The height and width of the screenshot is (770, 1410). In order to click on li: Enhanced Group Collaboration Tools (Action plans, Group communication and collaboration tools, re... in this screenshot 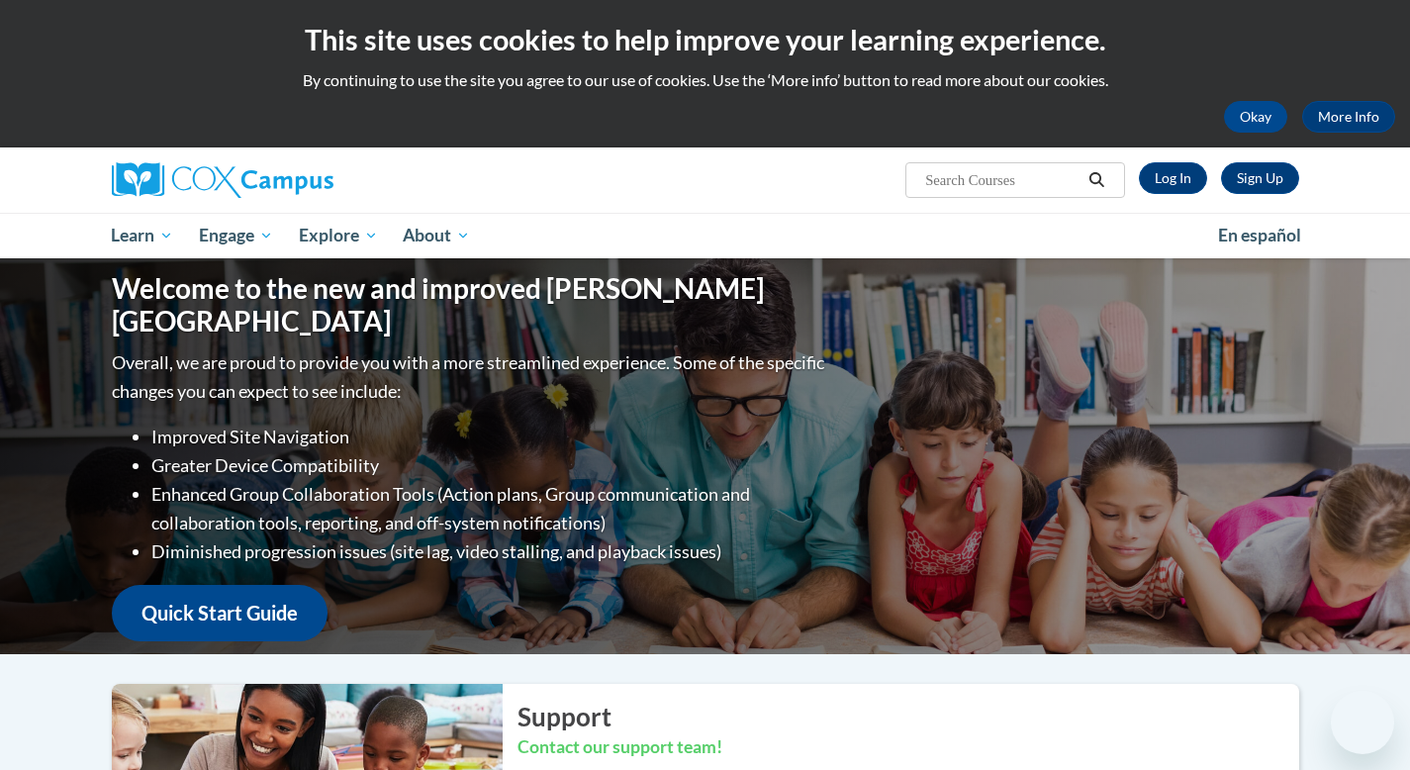, I will do `click(490, 509)`.